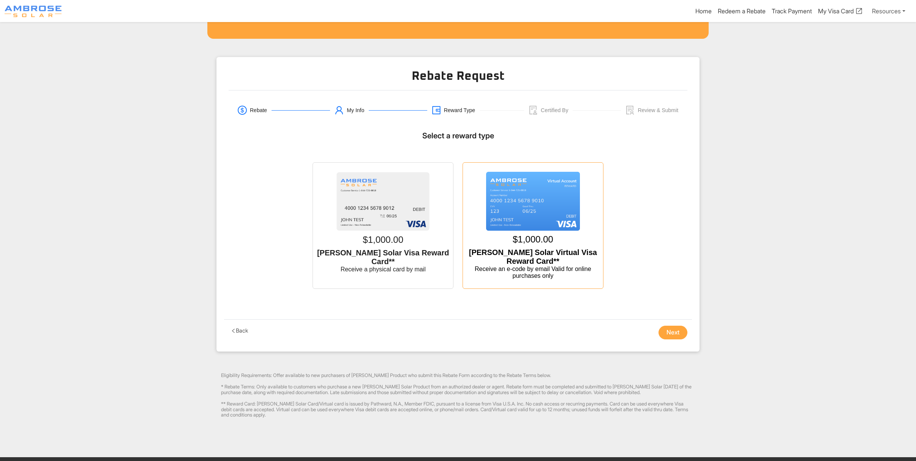 This screenshot has height=461, width=916. Describe the element at coordinates (242, 110) in the screenshot. I see `span: dollar` at that location.